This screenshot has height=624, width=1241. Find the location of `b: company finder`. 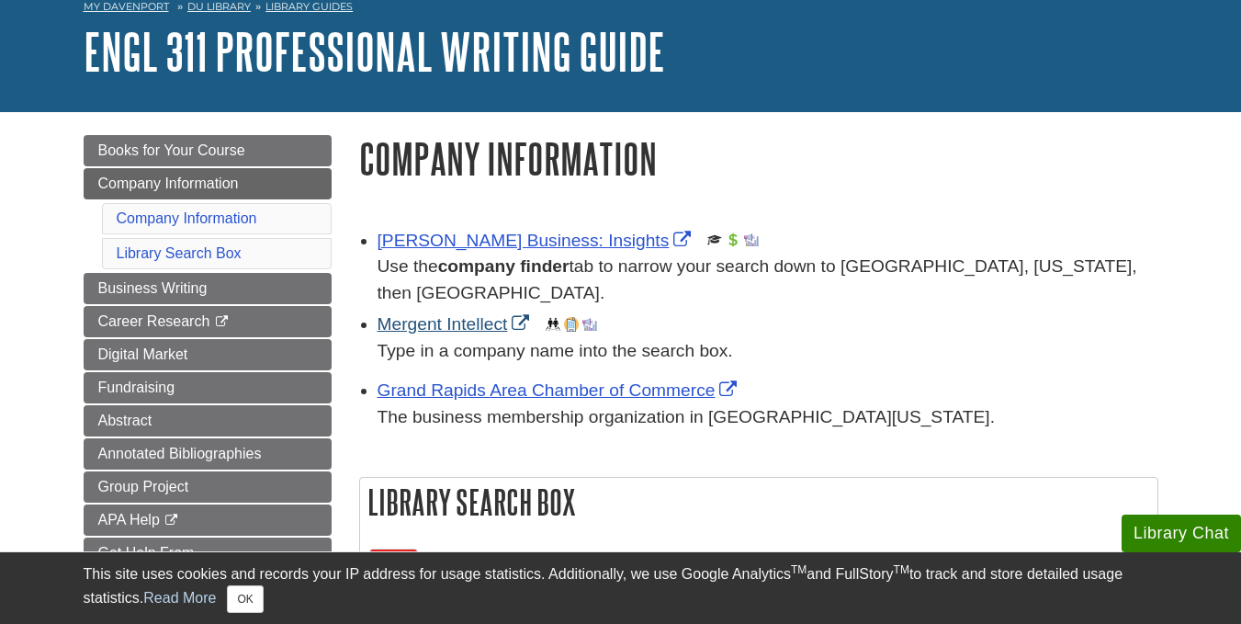

b: company finder is located at coordinates (504, 266).